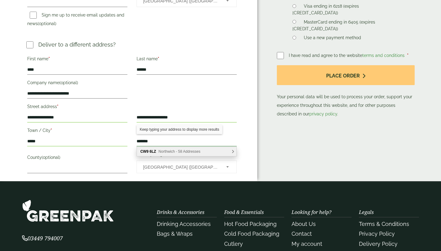 The image size is (441, 251). What do you see at coordinates (346, 92) in the screenshot?
I see `p: Your personal data will be used to process your order, support your experience throughout this we...` at bounding box center [346, 92].